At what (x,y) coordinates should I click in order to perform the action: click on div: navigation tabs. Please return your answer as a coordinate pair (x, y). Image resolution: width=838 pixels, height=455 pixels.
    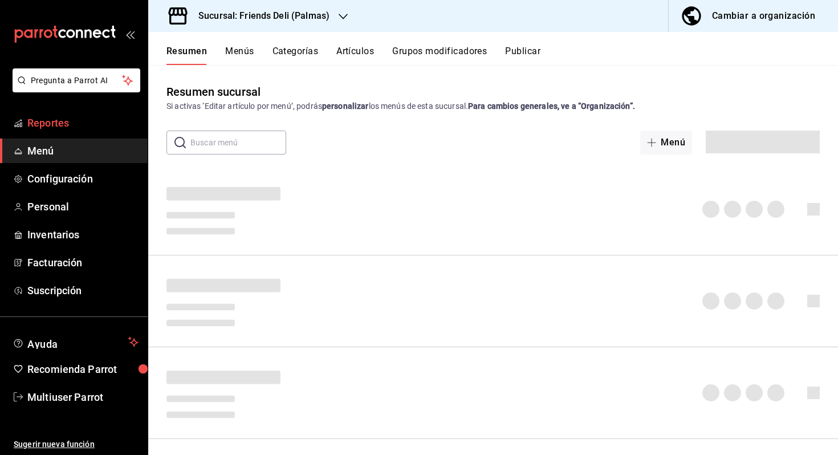
    Looking at the image, I should click on (502, 55).